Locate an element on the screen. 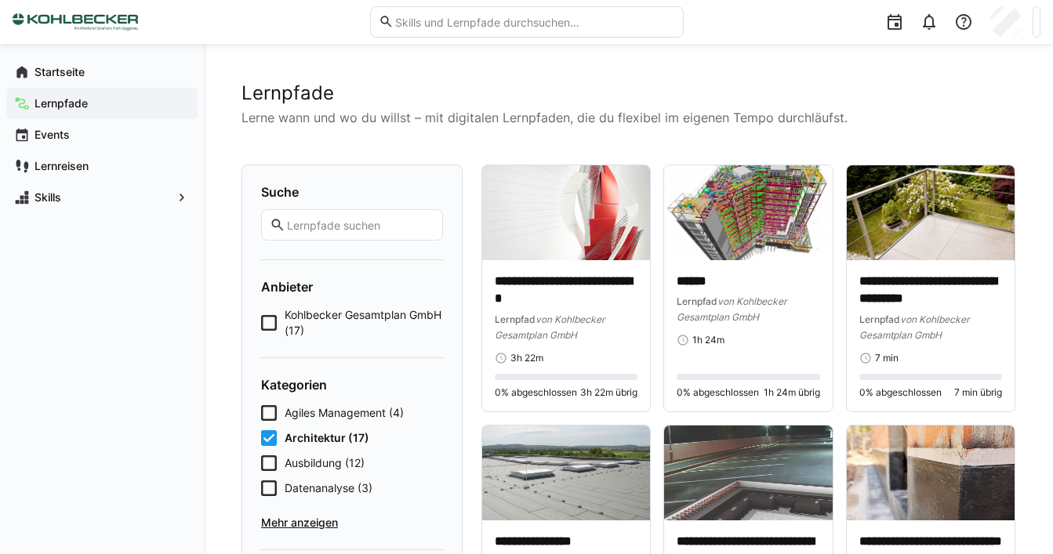 The image size is (1053, 554). h4: Anbieter is located at coordinates (352, 287).